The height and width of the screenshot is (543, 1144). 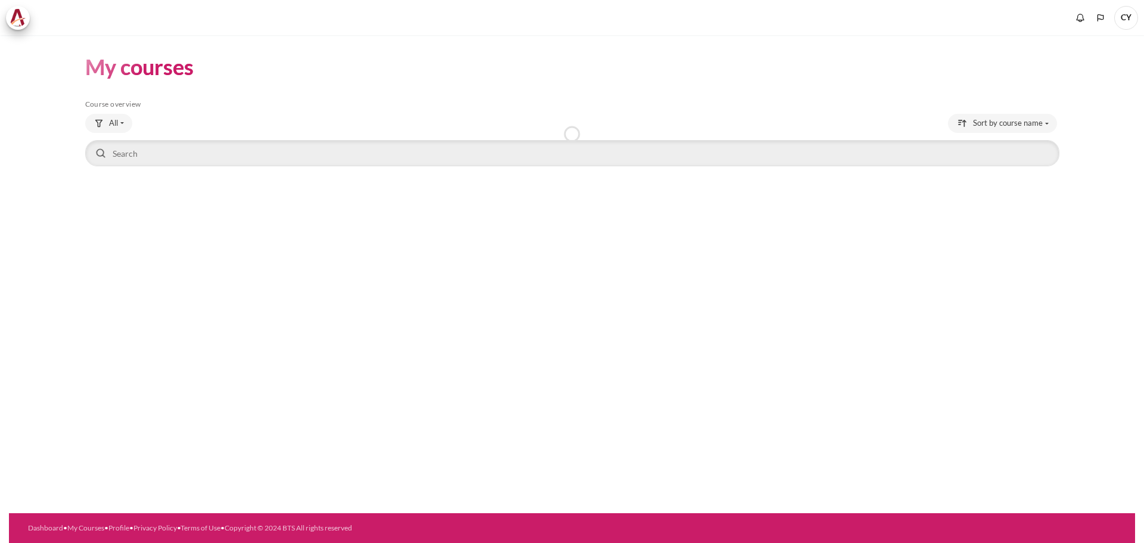 What do you see at coordinates (572, 153) in the screenshot?
I see `input: Search` at bounding box center [572, 153].